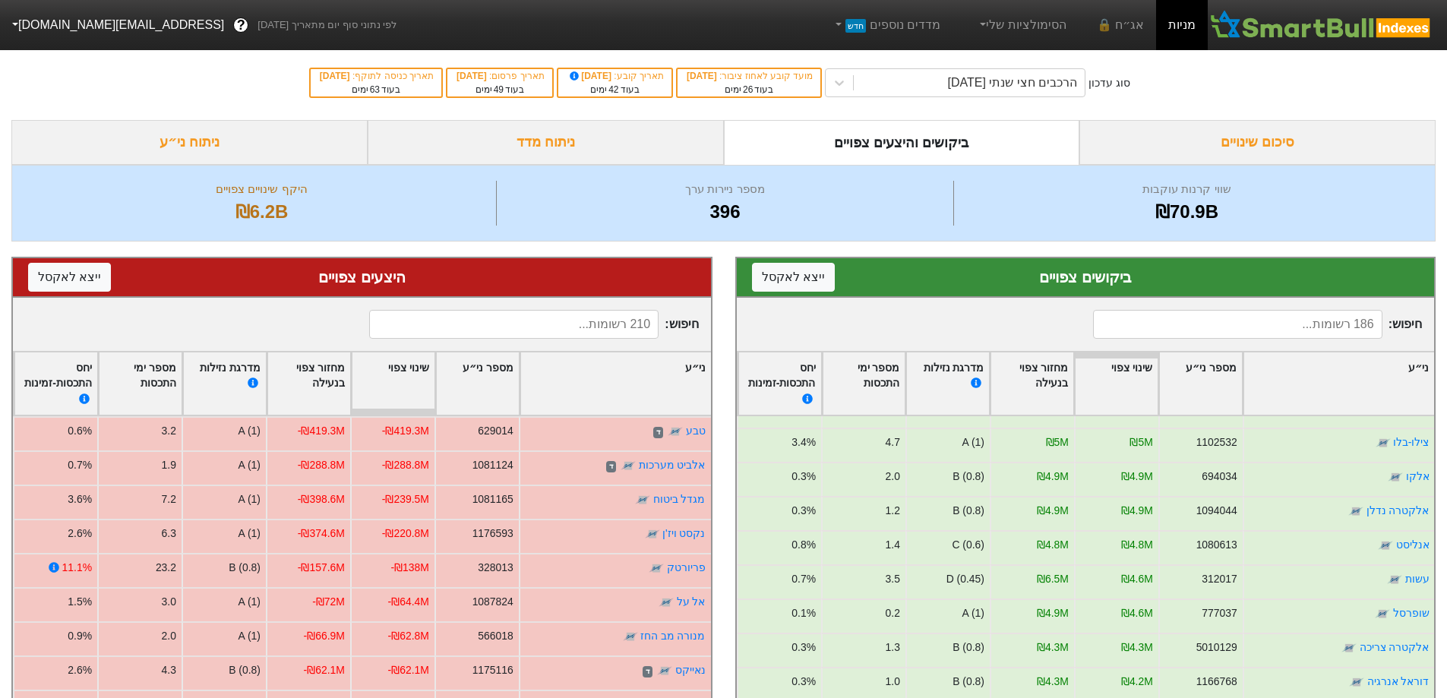  Describe the element at coordinates (409, 568) in the screenshot. I see `div: -₪138M` at that location.